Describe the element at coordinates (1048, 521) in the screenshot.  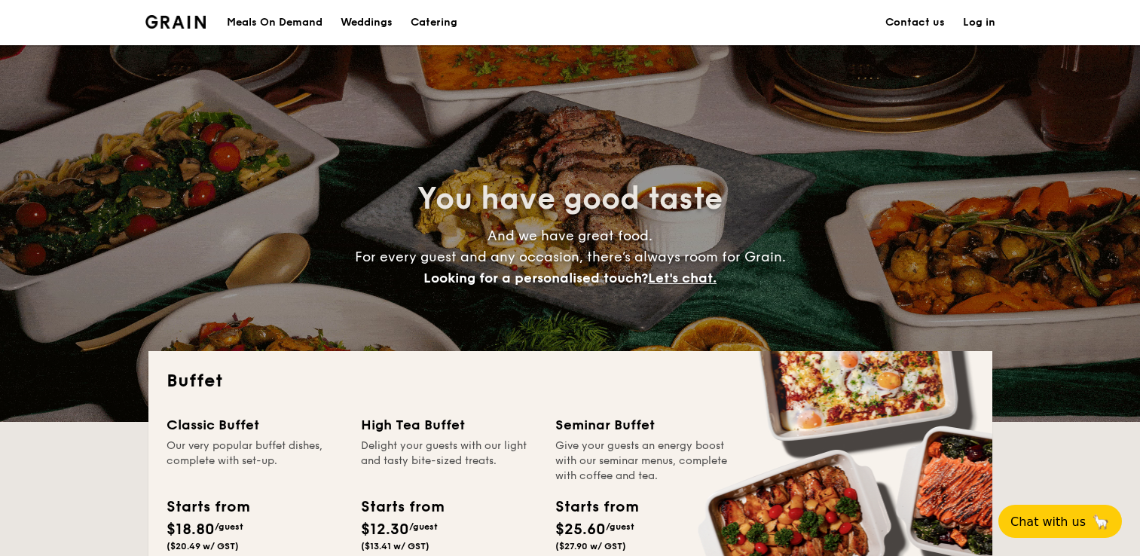
I see `span: Chat with us` at that location.